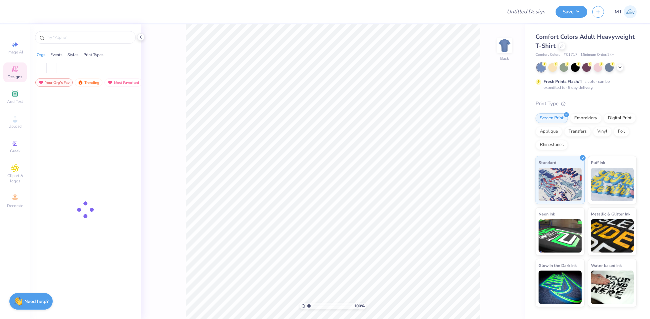 The image size is (650, 319). Describe the element at coordinates (80, 82) in the screenshot. I see `img: trending.gif` at that location.